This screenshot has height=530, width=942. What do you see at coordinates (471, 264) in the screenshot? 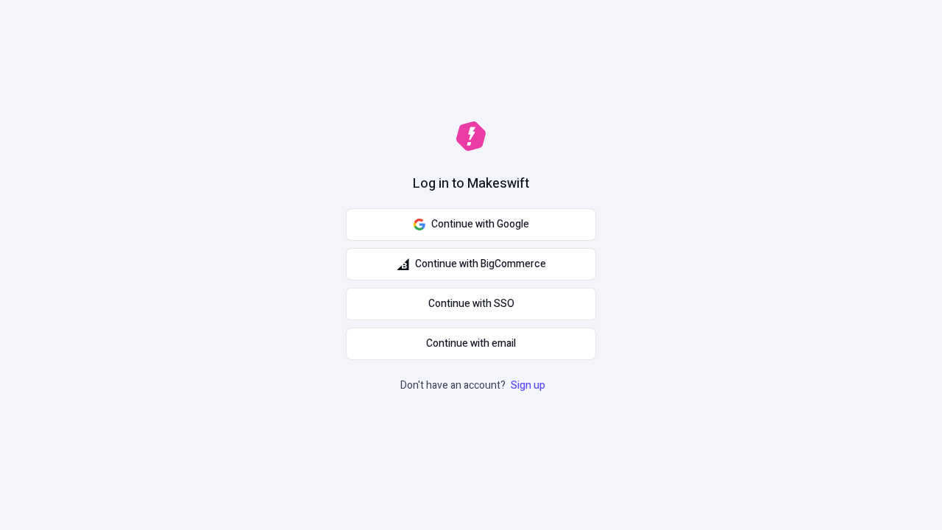
I see `button: Continue with BigCommerce` at bounding box center [471, 264].